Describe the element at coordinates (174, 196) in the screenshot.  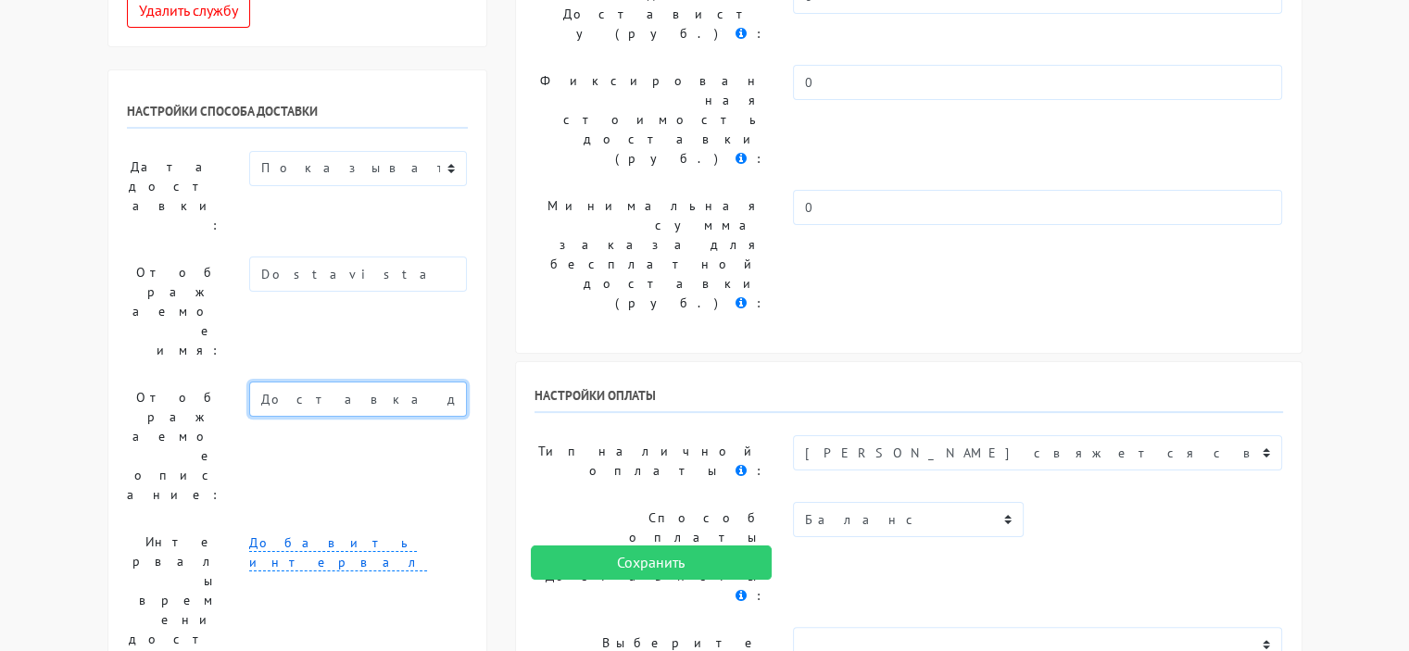
I see `label: Дата доставки:` at that location.